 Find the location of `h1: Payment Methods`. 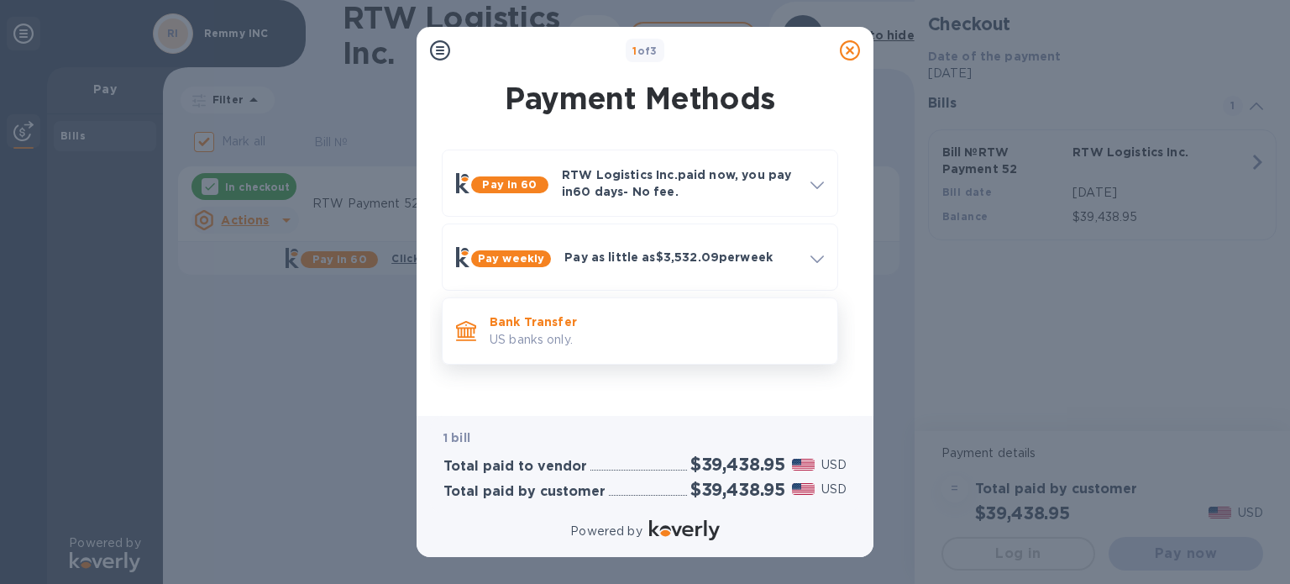

h1: Payment Methods is located at coordinates (640, 98).